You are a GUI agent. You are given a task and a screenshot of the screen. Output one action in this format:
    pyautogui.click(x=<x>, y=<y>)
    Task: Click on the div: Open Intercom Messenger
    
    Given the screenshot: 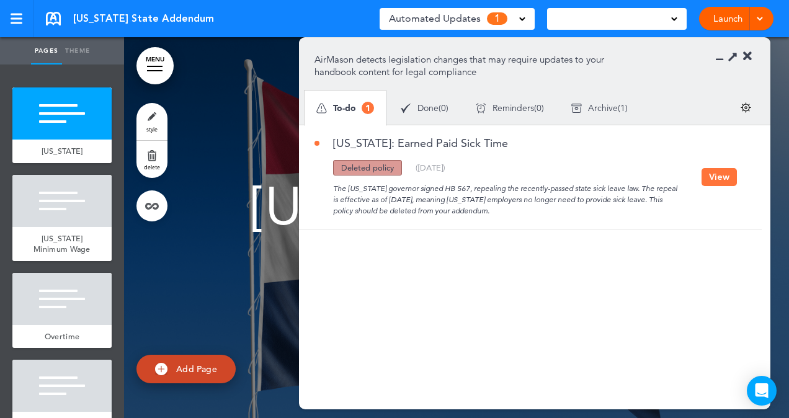 What is the action you would take?
    pyautogui.click(x=762, y=391)
    